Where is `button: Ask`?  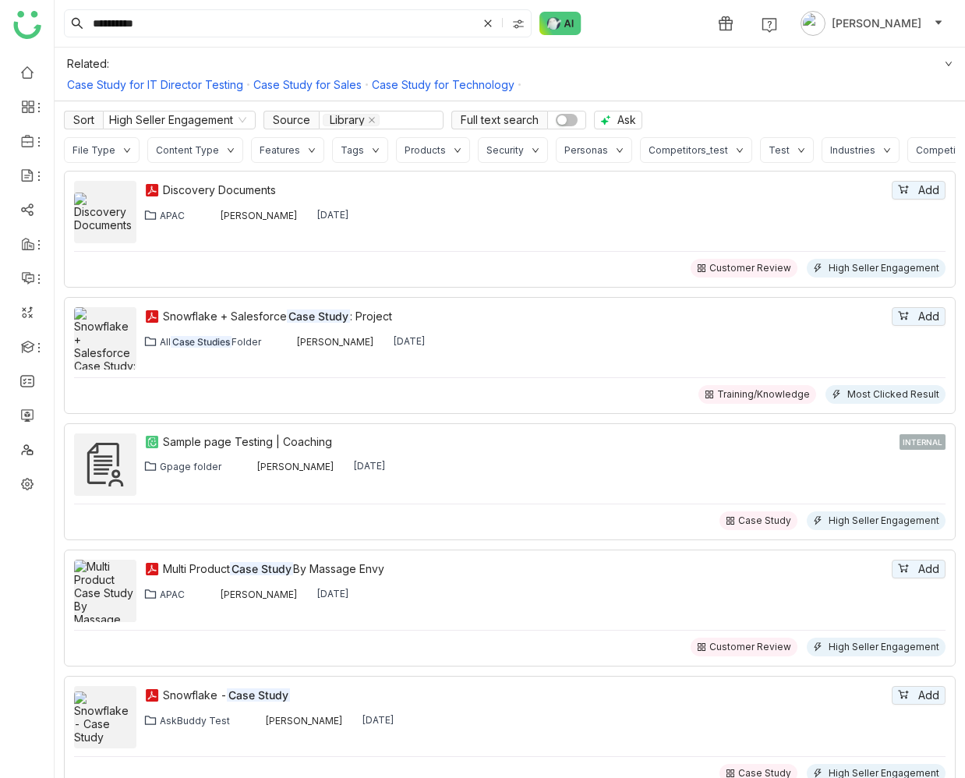
button: Ask is located at coordinates (618, 120).